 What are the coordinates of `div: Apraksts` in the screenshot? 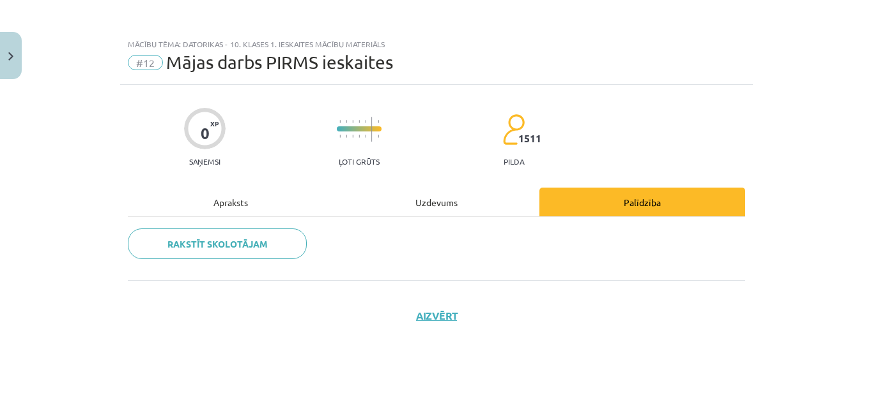 It's located at (231, 202).